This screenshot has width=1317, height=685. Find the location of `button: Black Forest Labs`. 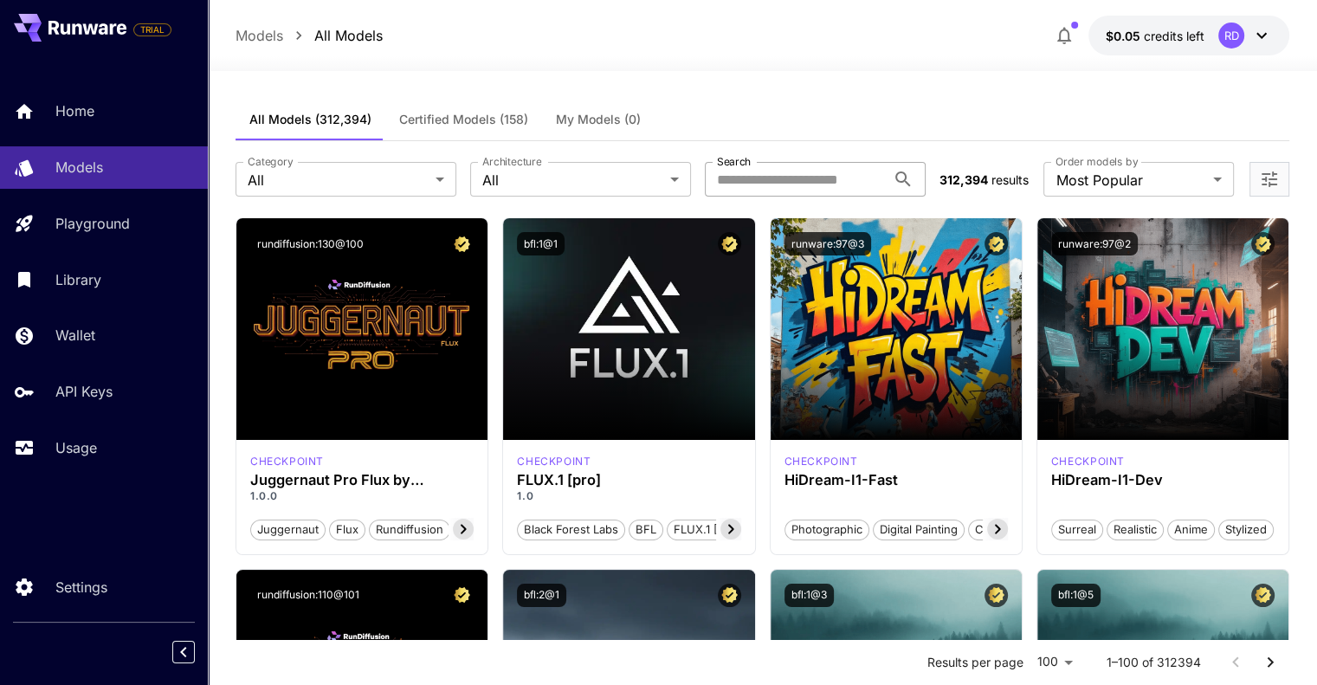

button: Black Forest Labs is located at coordinates (571, 529).